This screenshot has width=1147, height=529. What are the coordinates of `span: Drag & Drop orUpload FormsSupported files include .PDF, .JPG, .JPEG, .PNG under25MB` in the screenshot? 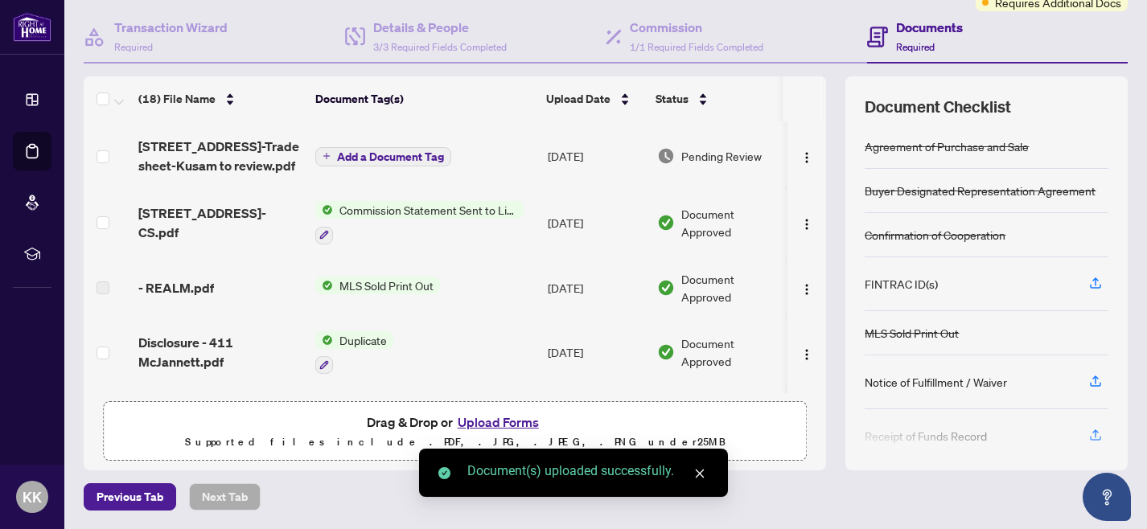 It's located at (454, 432).